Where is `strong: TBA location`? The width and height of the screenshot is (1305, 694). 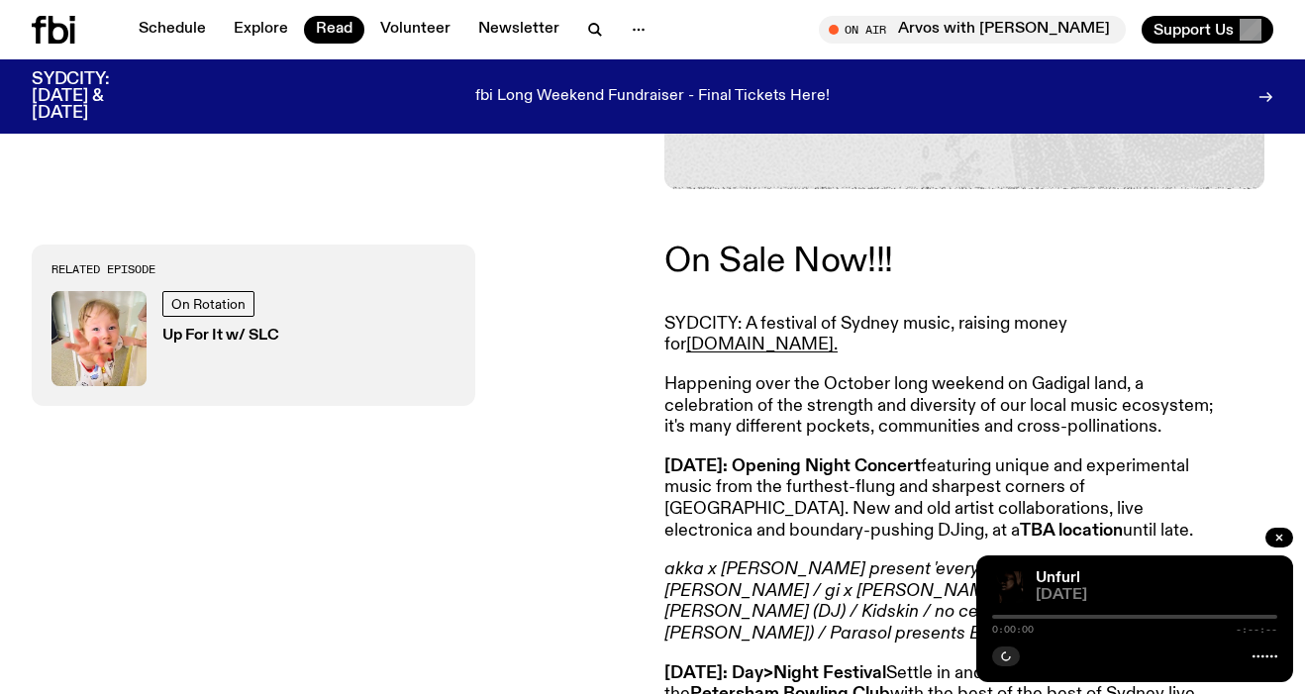 strong: TBA location is located at coordinates (1072, 531).